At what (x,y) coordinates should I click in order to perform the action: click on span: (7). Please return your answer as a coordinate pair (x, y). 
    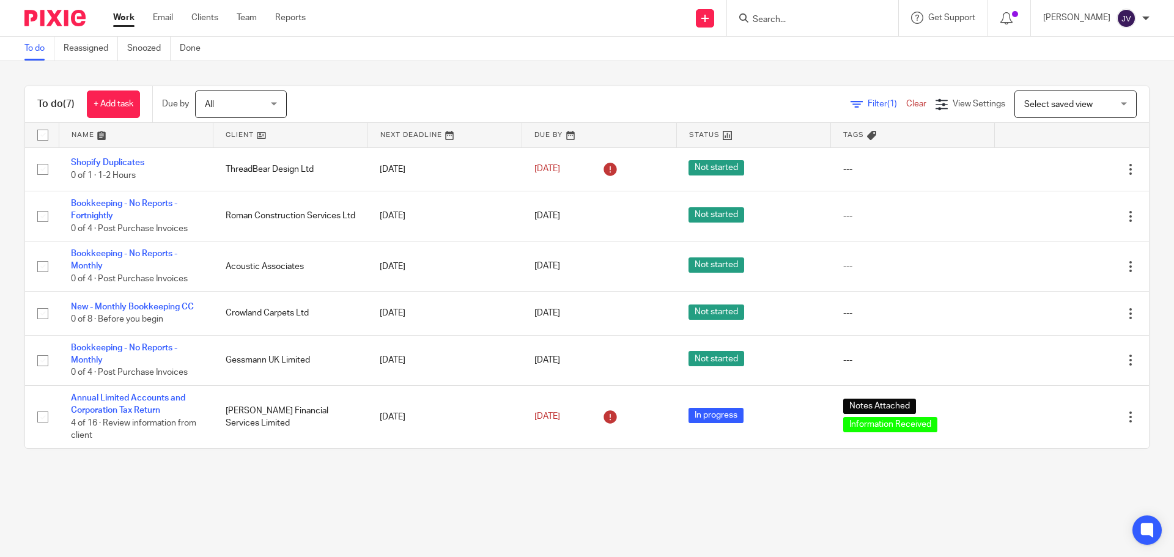
    Looking at the image, I should click on (68, 104).